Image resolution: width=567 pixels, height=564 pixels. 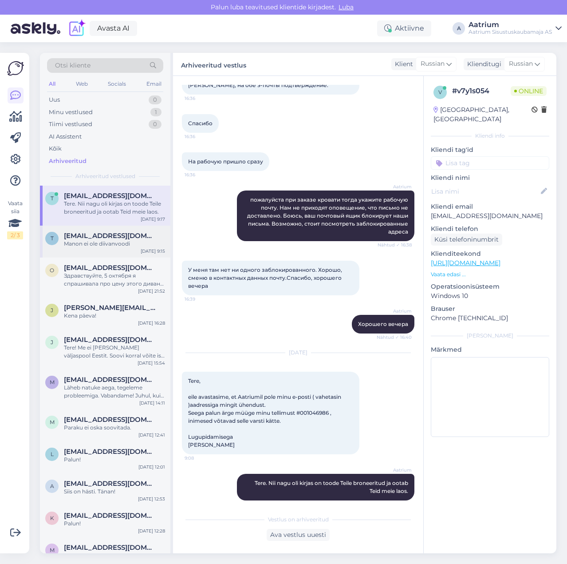 What do you see at coordinates (71, 124) in the screenshot?
I see `div: Tiimi vestlused` at bounding box center [71, 124].